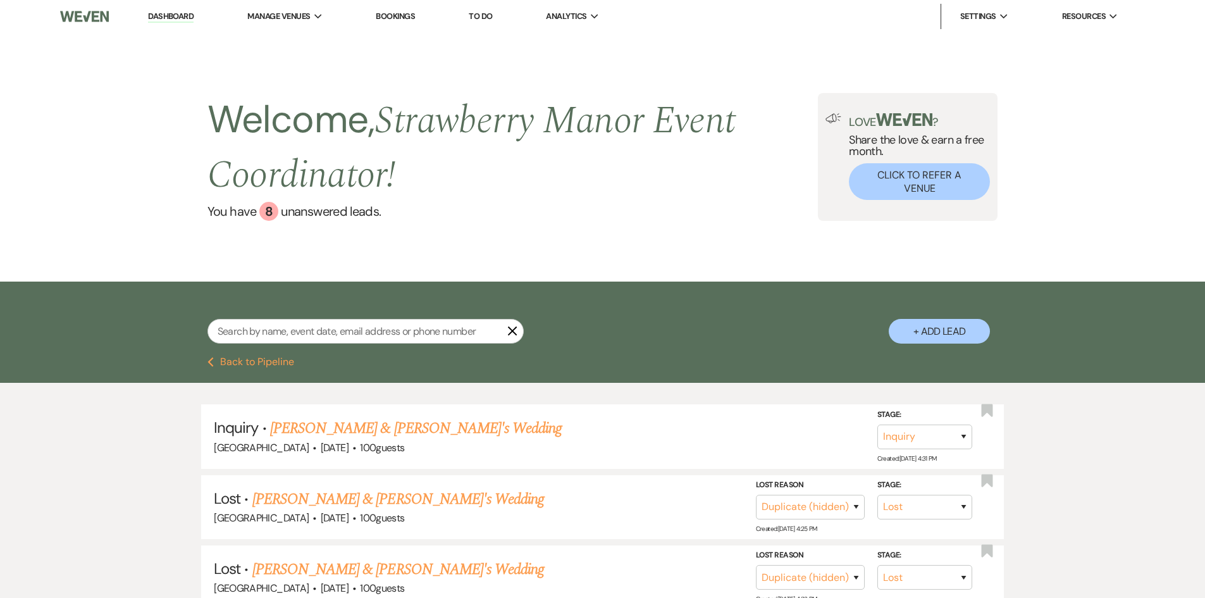 This screenshot has height=598, width=1205. Describe the element at coordinates (171, 16) in the screenshot. I see `a: Dashboard` at that location.